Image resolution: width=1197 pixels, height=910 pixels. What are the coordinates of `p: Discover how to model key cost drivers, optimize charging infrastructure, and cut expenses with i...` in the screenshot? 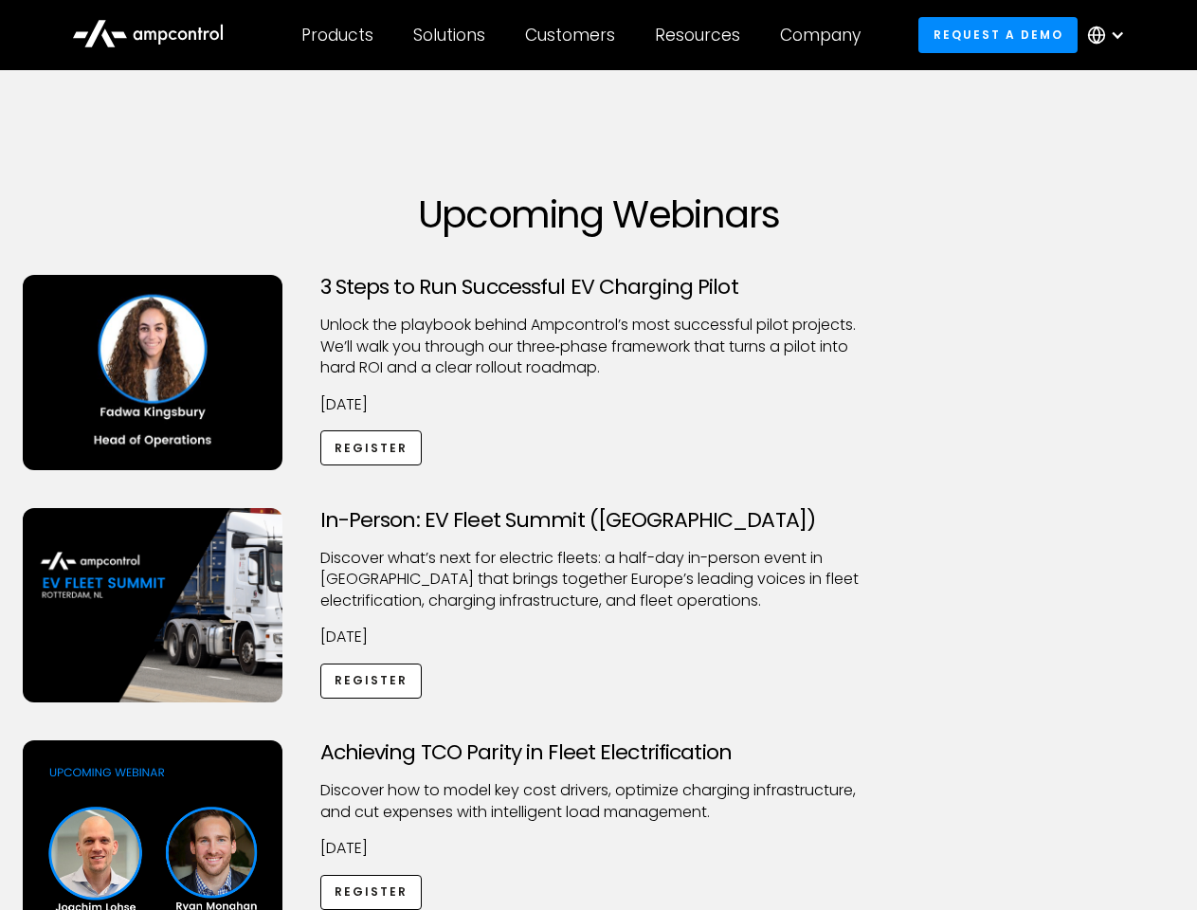 It's located at (599, 801).